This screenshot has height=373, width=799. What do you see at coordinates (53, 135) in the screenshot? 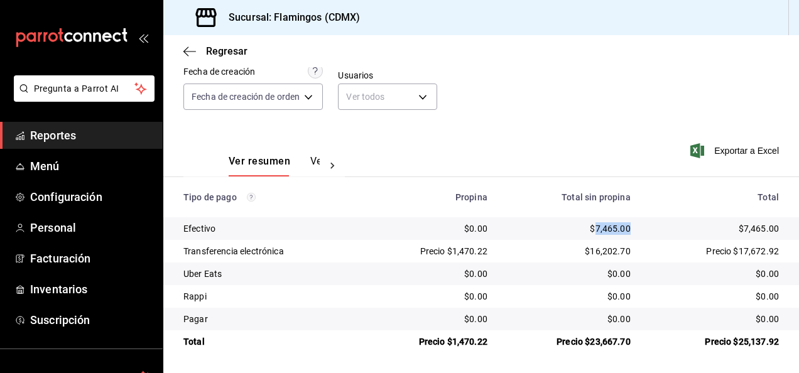
I see `font: Reportes` at bounding box center [53, 135].